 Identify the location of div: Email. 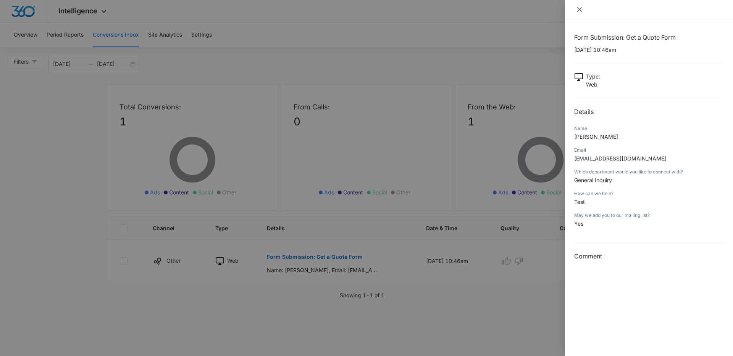
(649, 150).